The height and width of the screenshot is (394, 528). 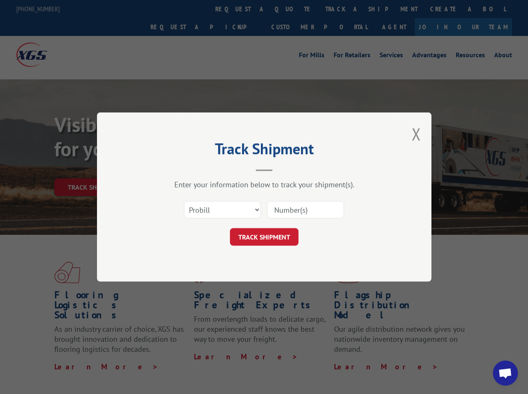 What do you see at coordinates (264, 237) in the screenshot?
I see `button: TRACK SHIPMENT` at bounding box center [264, 237].